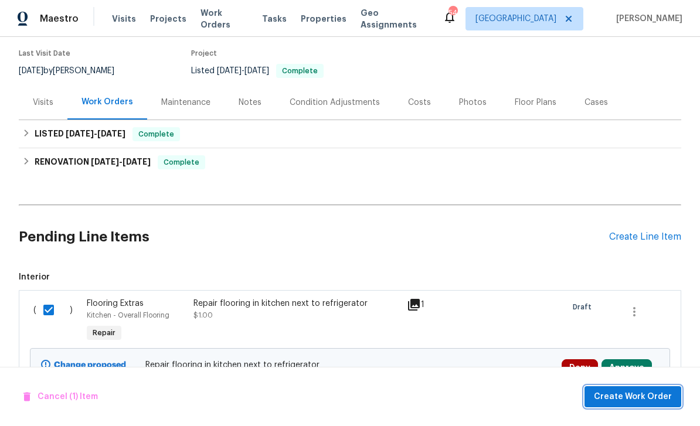 This screenshot has height=426, width=700. Describe the element at coordinates (633, 397) in the screenshot. I see `span: Create Work Order` at that location.